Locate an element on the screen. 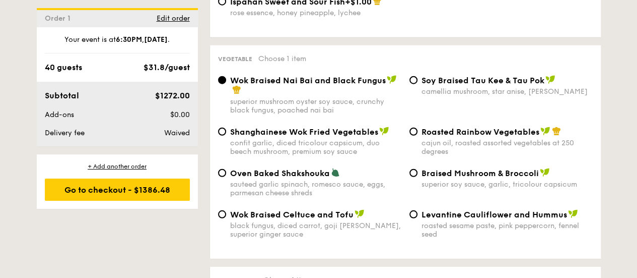 The height and width of the screenshot is (278, 637). div: + Add another order is located at coordinates (117, 166).